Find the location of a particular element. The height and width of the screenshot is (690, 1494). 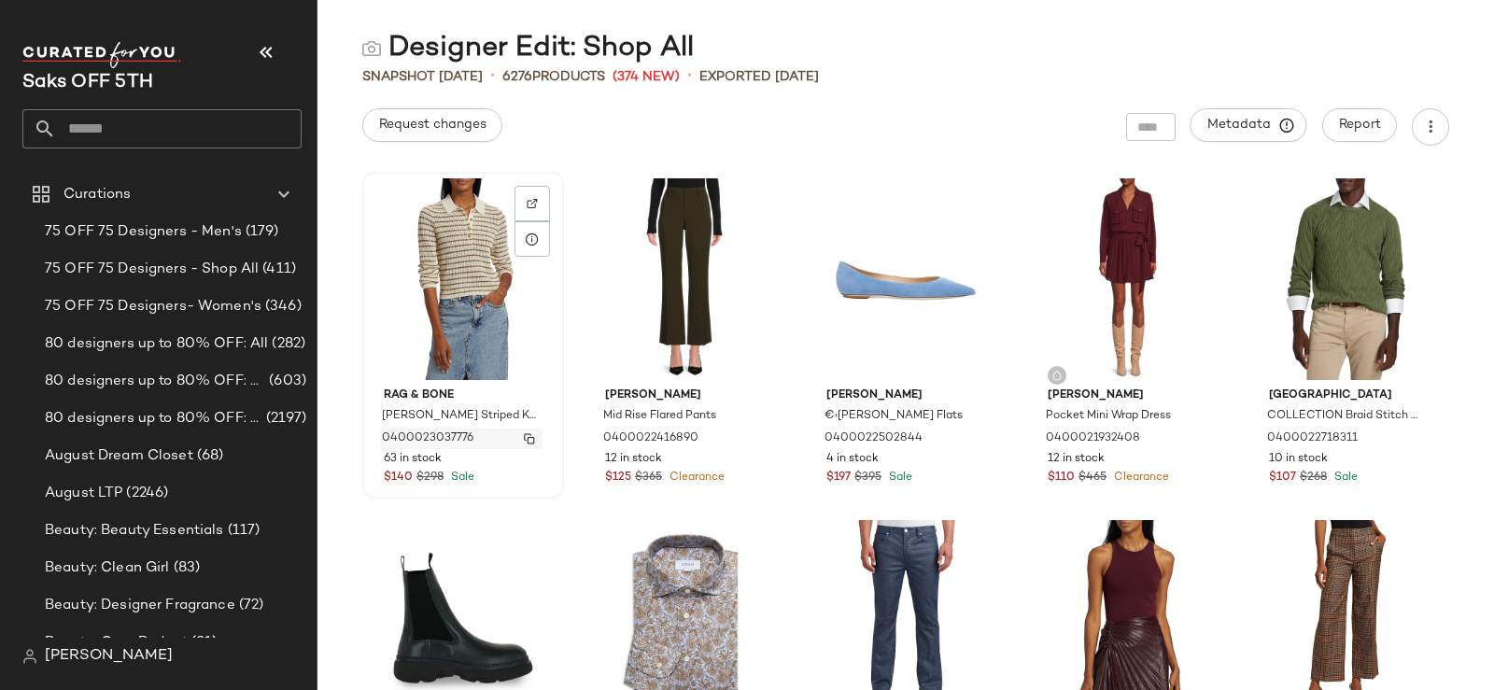

span: 10 in stock is located at coordinates (1298, 459).